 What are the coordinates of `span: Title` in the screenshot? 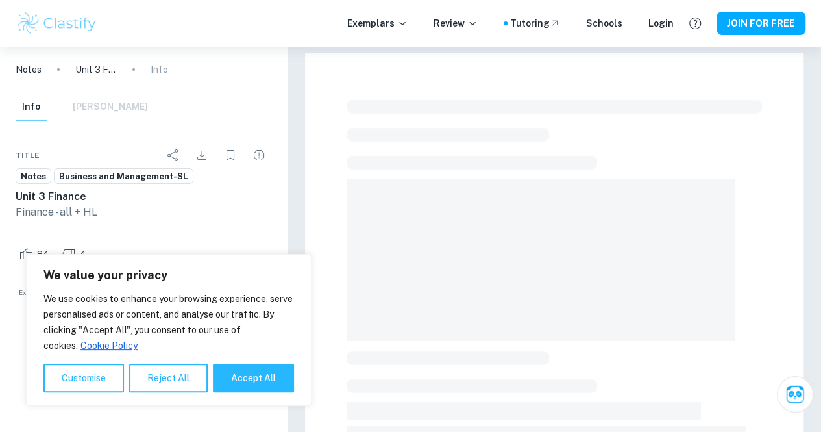 It's located at (27, 155).